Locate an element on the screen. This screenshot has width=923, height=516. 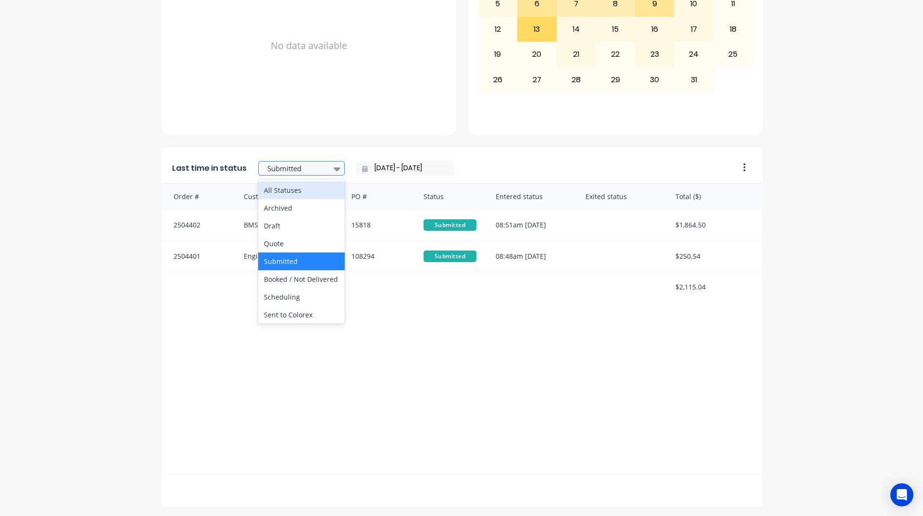
div: Status is located at coordinates (450, 196).